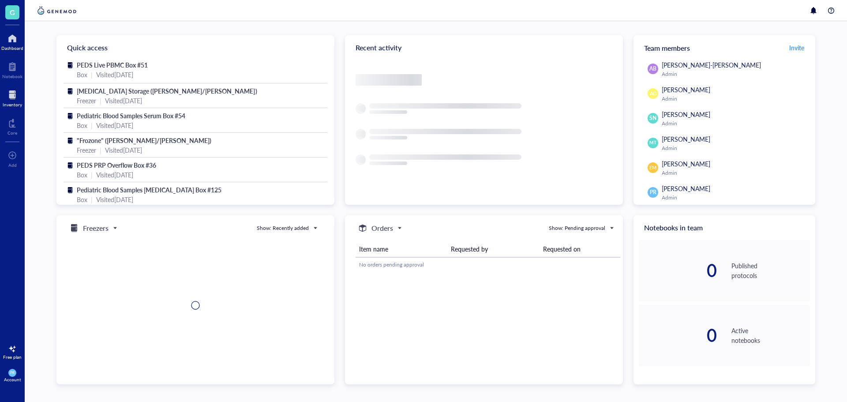 This screenshot has width=847, height=402. Describe the element at coordinates (580, 249) in the screenshot. I see `th: Requested on` at that location.